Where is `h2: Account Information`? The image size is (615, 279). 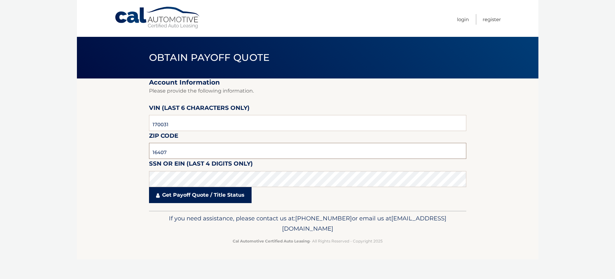 h2: Account Information is located at coordinates (308, 82).